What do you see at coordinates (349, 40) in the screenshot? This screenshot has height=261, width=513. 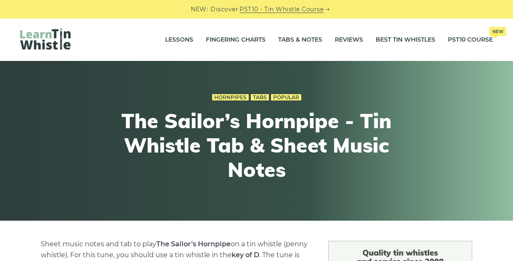 I see `a: Reviews` at bounding box center [349, 40].